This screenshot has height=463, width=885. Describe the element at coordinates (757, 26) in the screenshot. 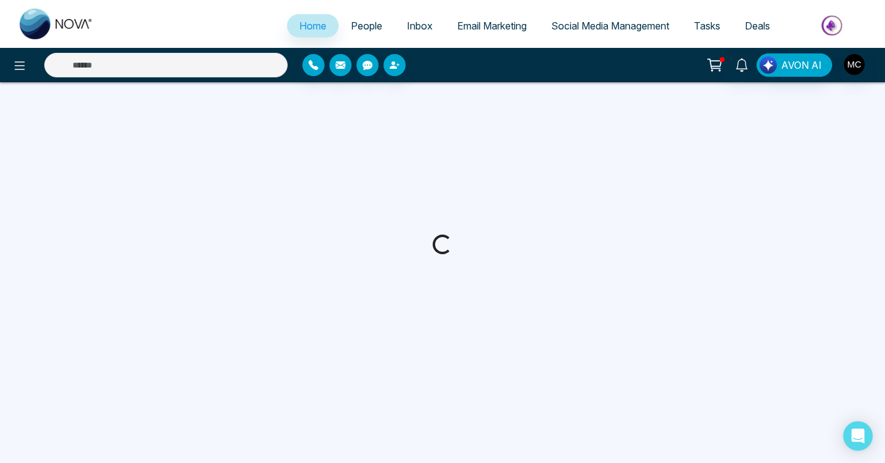

I see `span: Deals` at that location.